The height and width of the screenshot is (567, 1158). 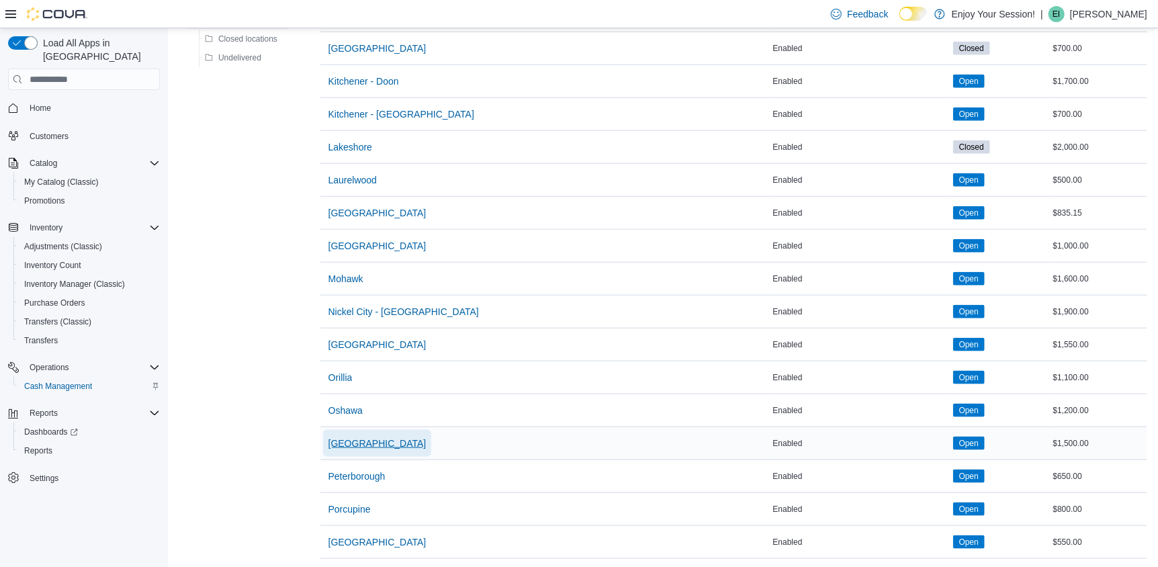 What do you see at coordinates (1099, 312) in the screenshot?
I see `div: $1,900.00` at bounding box center [1099, 312].